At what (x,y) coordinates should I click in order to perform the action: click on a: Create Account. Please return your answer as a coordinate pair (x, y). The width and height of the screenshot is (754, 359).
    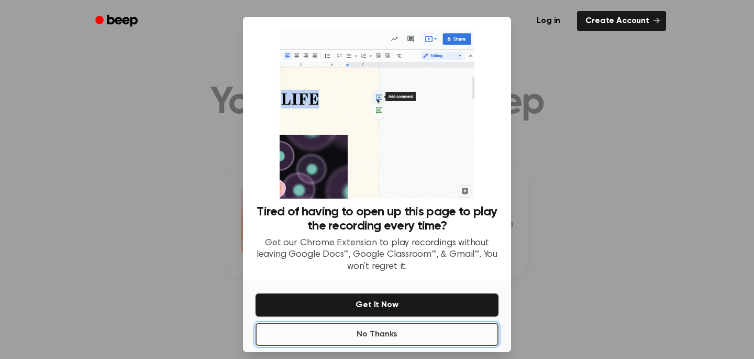
    Looking at the image, I should click on (622, 21).